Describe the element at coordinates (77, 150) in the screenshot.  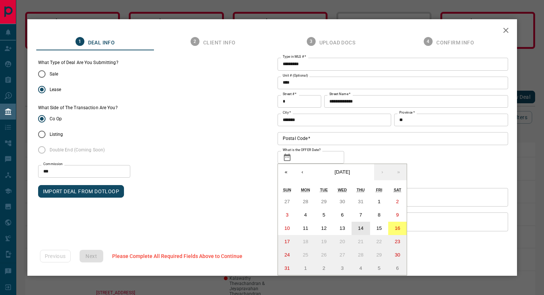
I see `span: Double End (Coming Soon)` at that location.